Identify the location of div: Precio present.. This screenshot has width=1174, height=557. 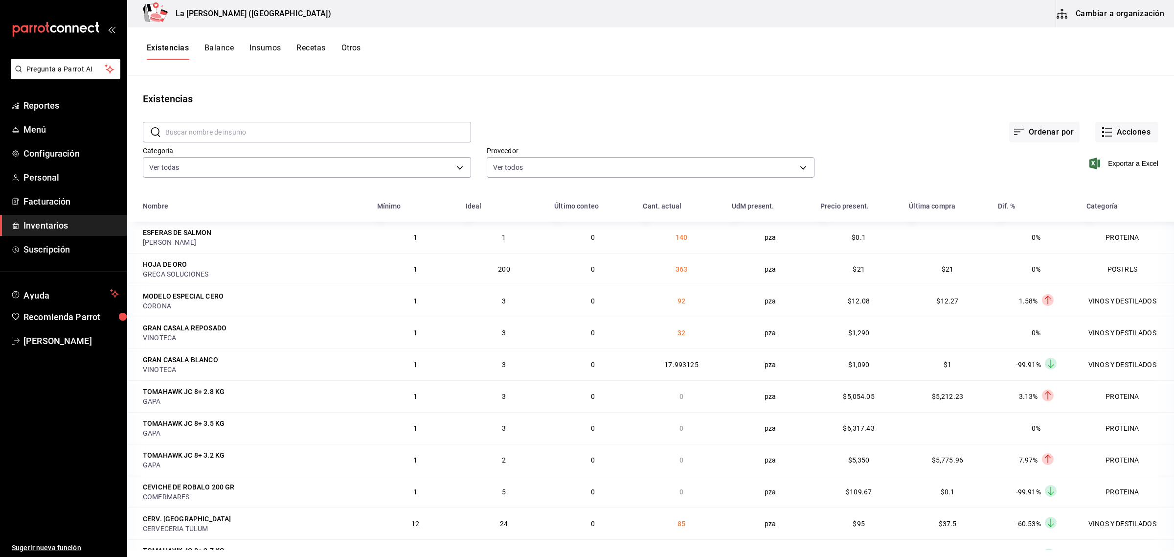
(844, 206).